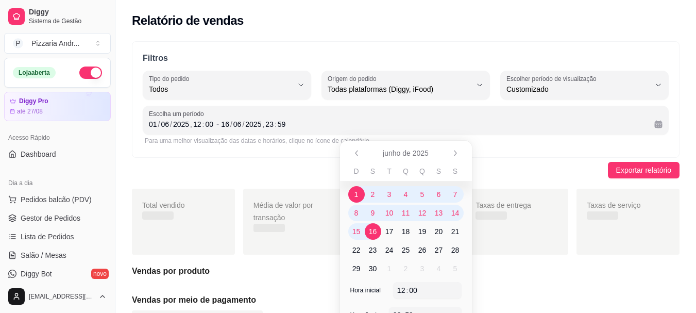  What do you see at coordinates (356, 213) in the screenshot?
I see `span: domingo, 8 de junho de 2025 selecionado` at bounding box center [356, 213].